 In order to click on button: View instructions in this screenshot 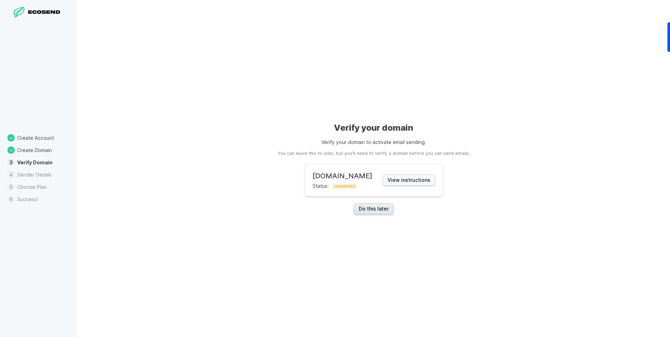, I will do `click(409, 180)`.